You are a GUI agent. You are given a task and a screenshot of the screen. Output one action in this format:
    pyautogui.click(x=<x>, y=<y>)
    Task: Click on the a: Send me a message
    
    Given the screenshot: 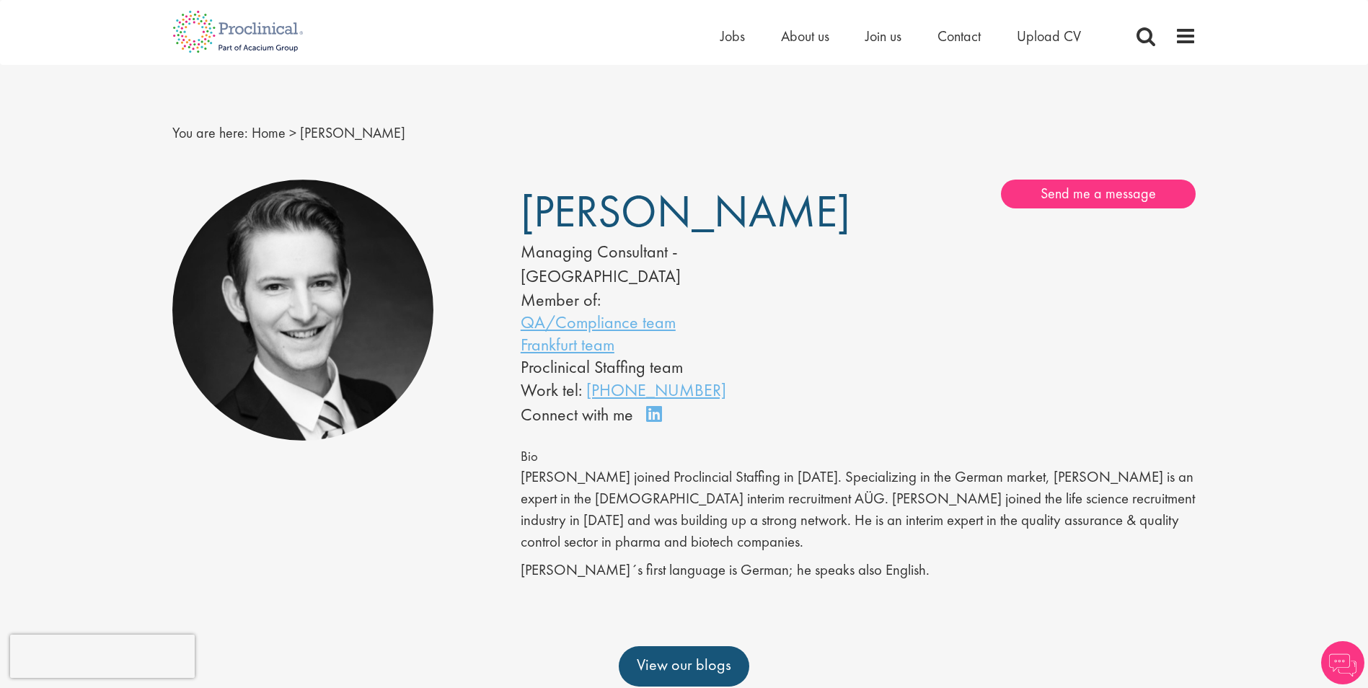 What is the action you would take?
    pyautogui.click(x=1099, y=194)
    